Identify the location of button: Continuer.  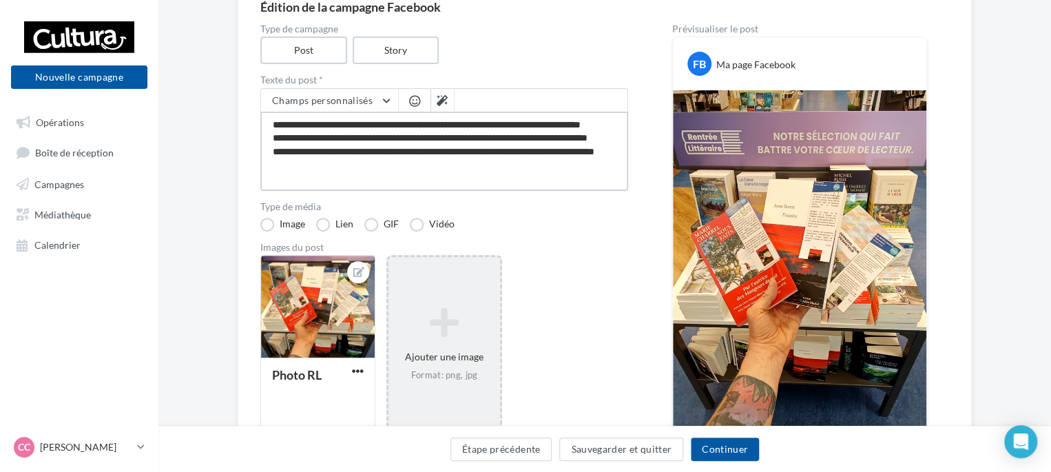
(724, 449).